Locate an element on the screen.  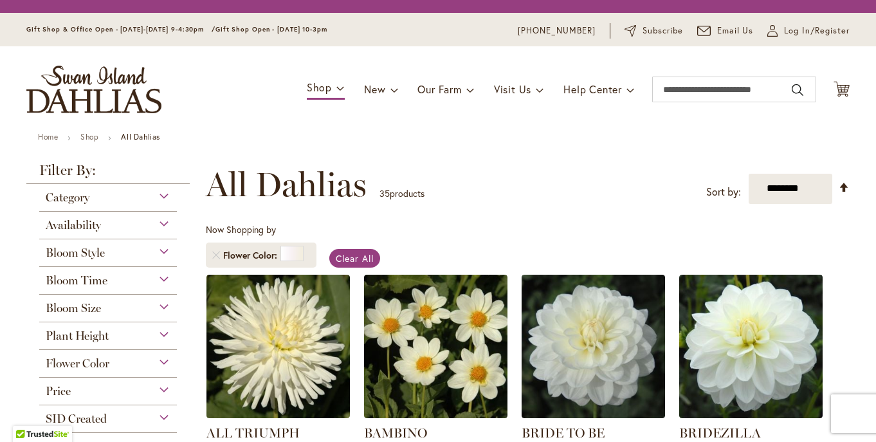
a: Log In/Register is located at coordinates (808, 31).